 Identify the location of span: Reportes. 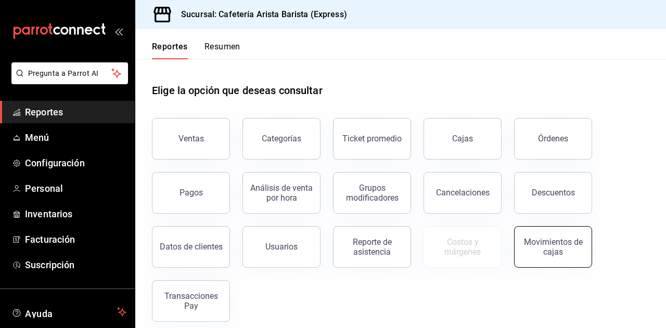
(75, 112).